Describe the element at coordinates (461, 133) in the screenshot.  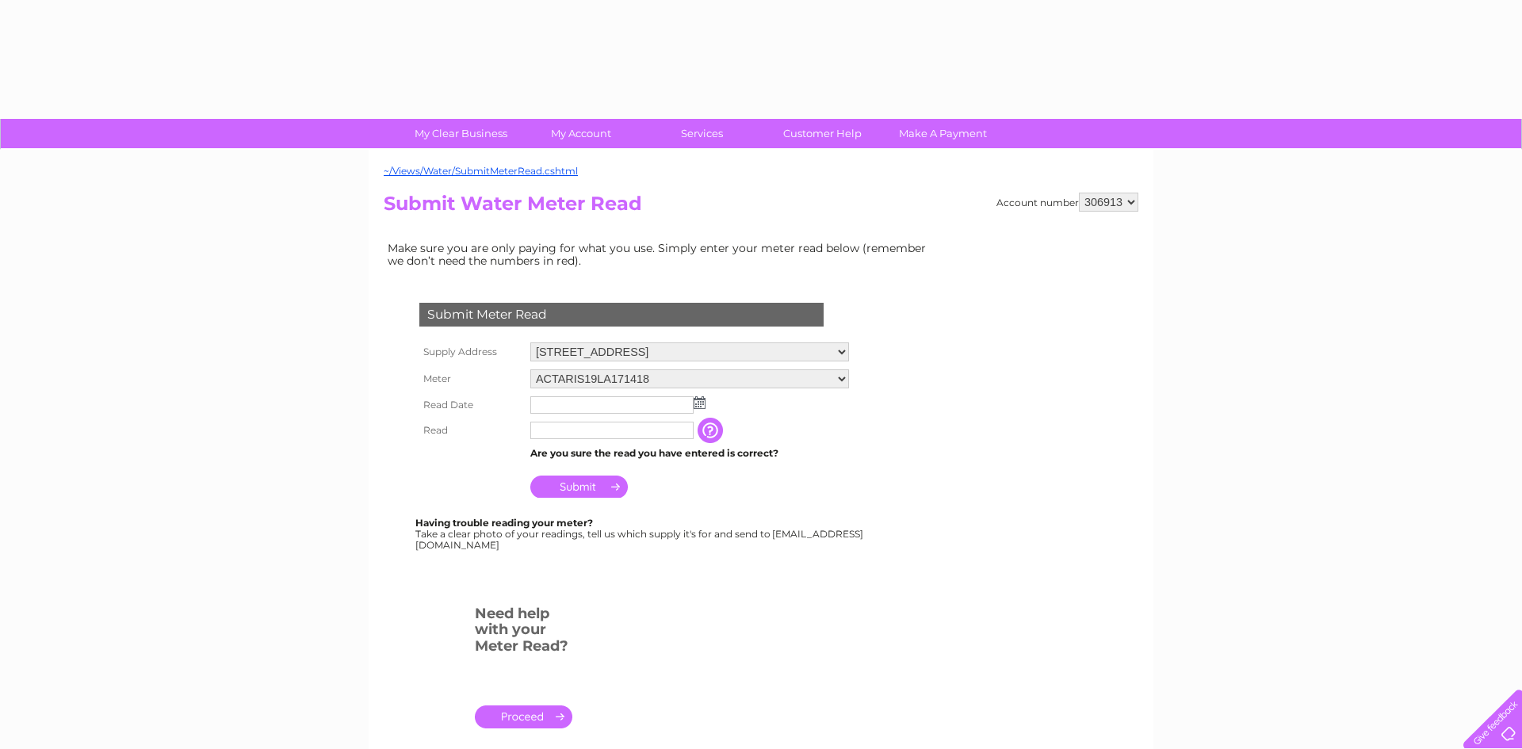
I see `a: My Clear Business` at that location.